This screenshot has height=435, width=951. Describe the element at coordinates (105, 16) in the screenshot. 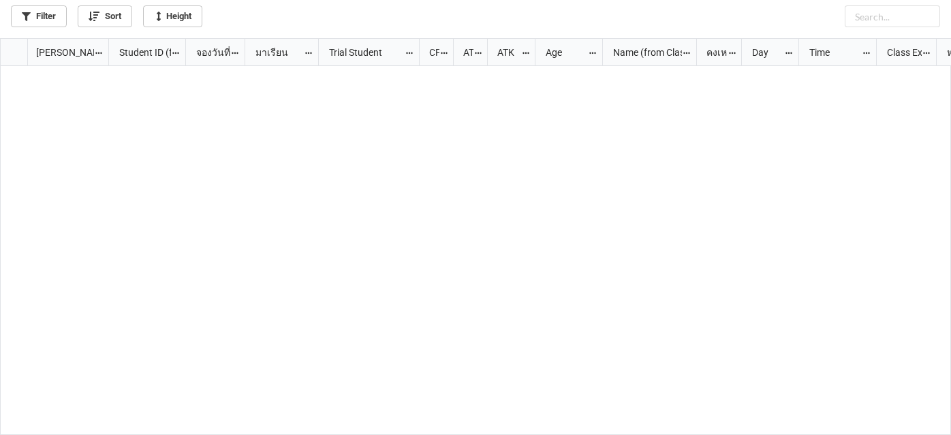

I see `a: Sort` at that location.